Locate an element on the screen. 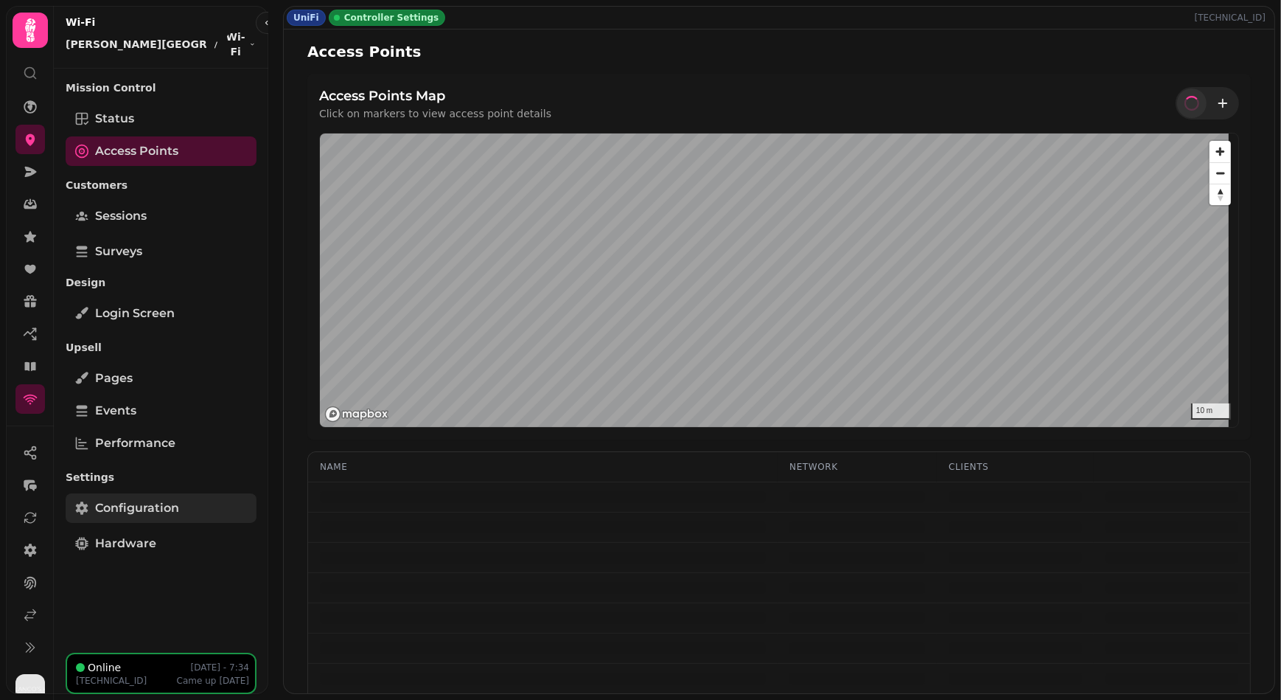 The height and width of the screenshot is (700, 1281). button: Zoom in is located at coordinates (1220, 151).